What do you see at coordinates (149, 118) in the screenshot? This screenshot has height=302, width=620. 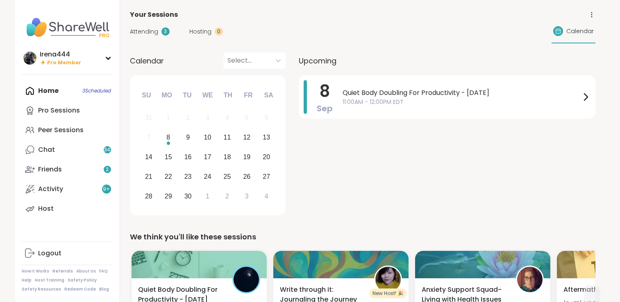 I see `div: Not available Sunday, August 31st, 2025` at bounding box center [149, 118].